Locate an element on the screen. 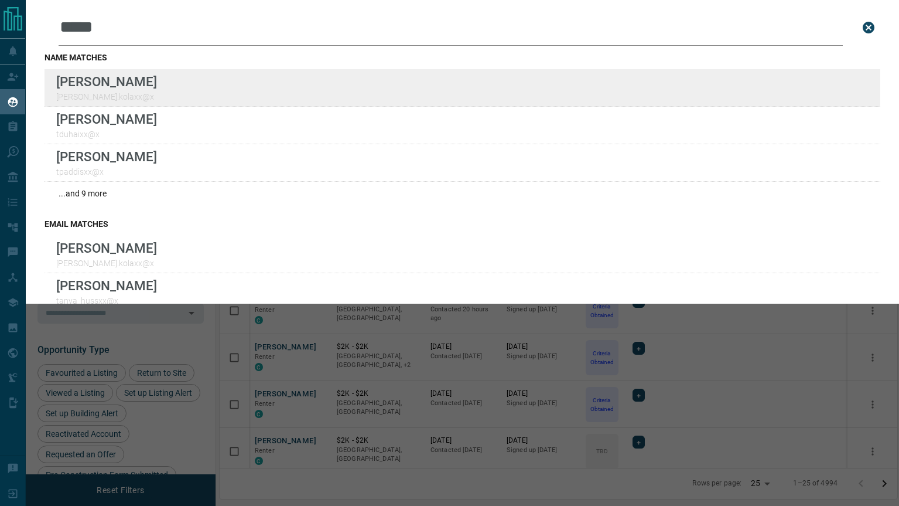 Image resolution: width=899 pixels, height=506 pixels. p: tpaddisxx@x is located at coordinates (107, 172).